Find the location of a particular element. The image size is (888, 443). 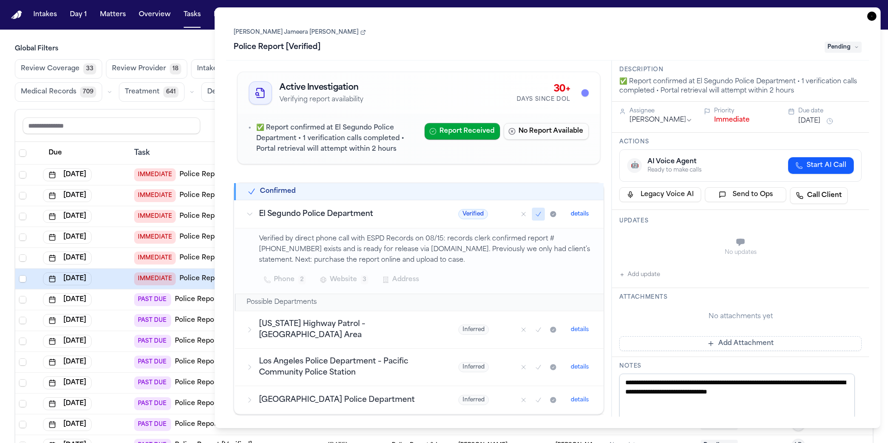

button: Immediate is located at coordinates (731, 120).